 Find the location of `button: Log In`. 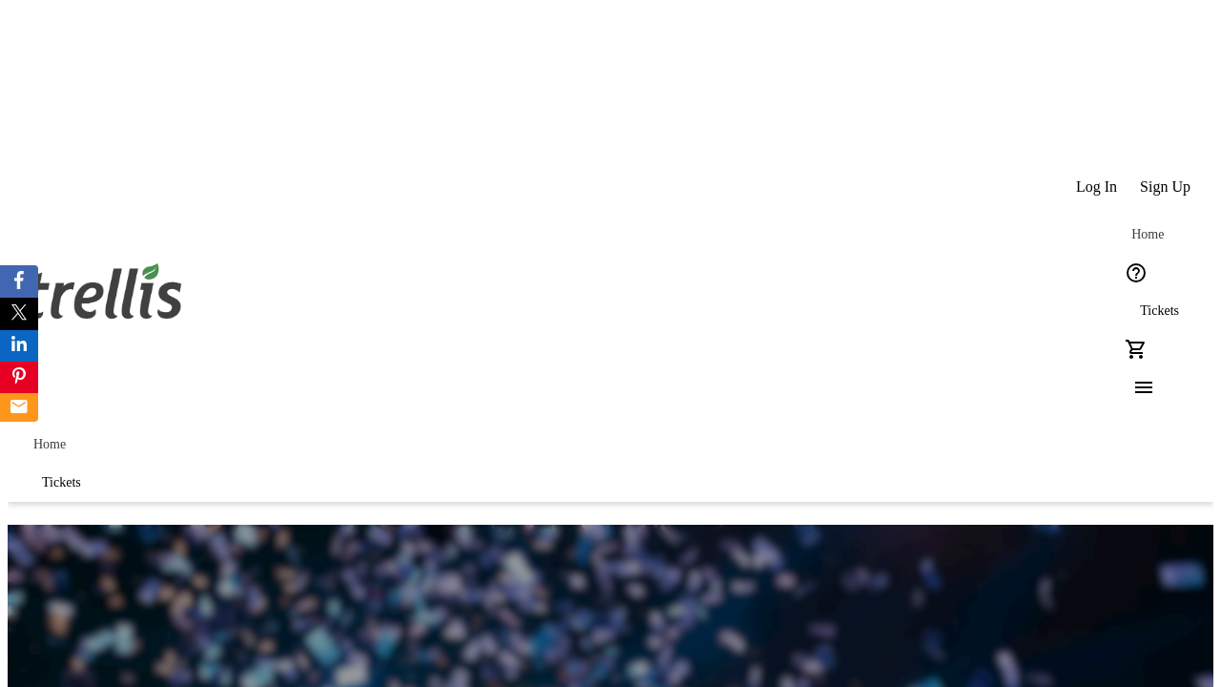

button: Log In is located at coordinates (1096, 187).